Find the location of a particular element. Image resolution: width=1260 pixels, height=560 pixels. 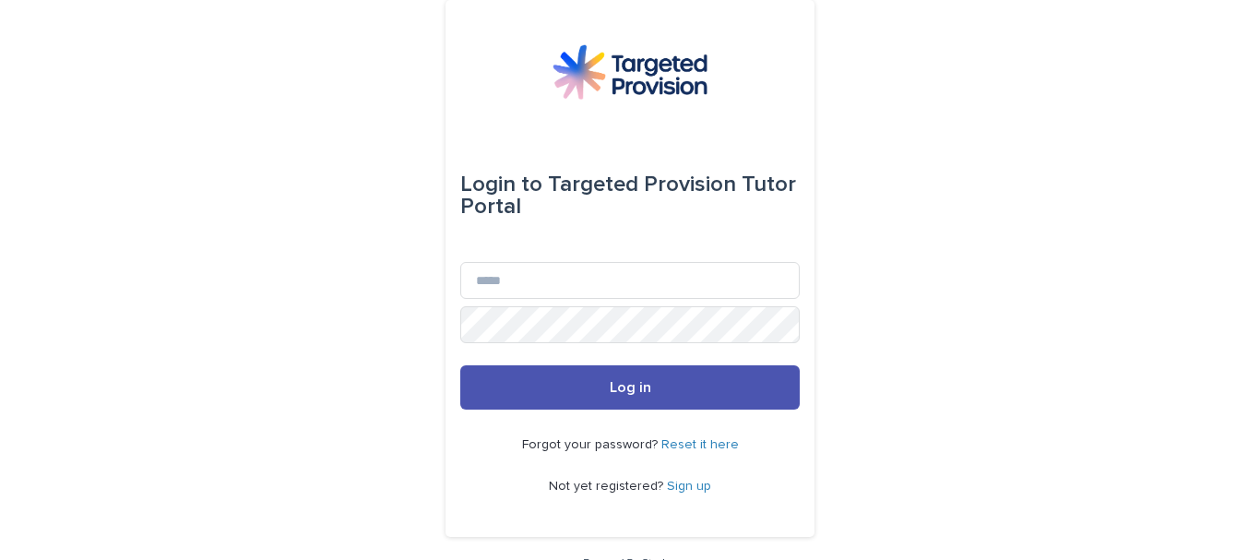

span: Log in is located at coordinates (630, 387).